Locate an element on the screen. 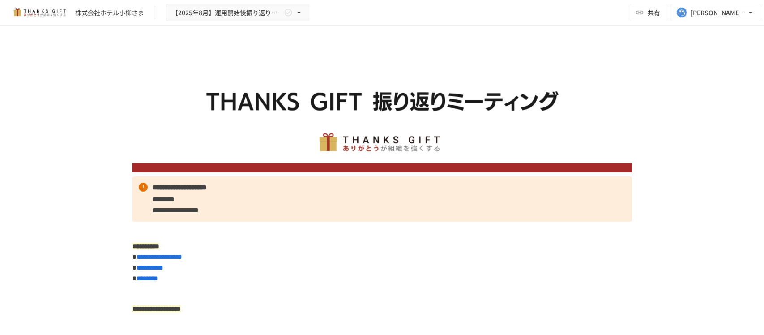 The width and height of the screenshot is (764, 335). img: mMP1OxWUAhQbsRWCurg7vIHe5HqDpP7qZo7fRoNLXQh is located at coordinates (39, 13).